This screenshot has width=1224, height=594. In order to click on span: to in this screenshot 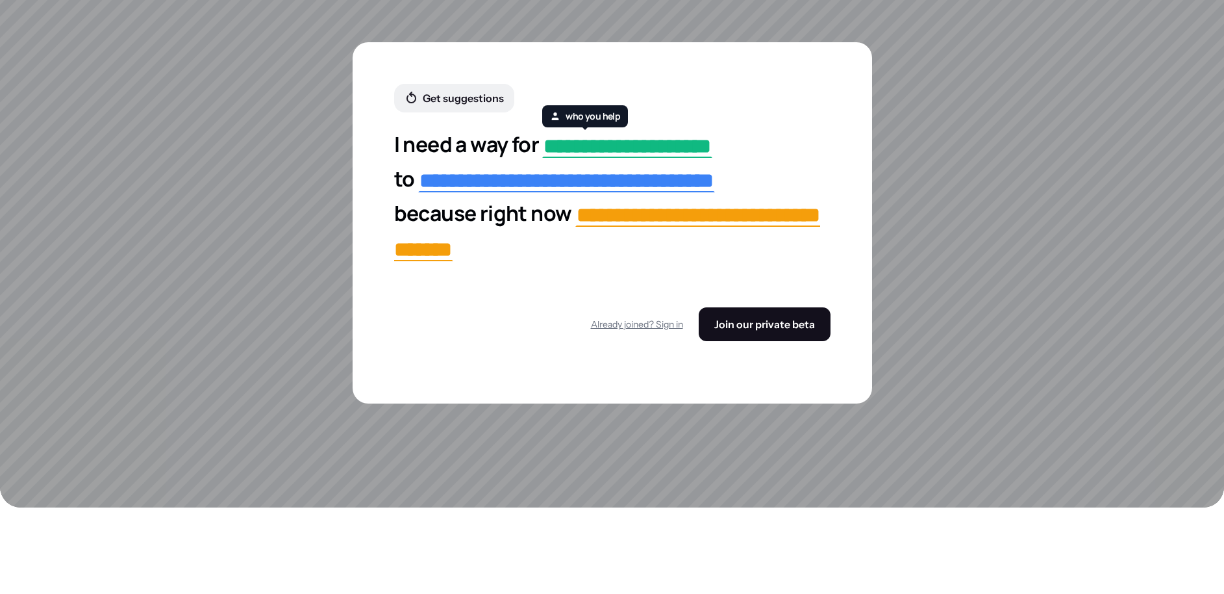, I will do `click(405, 179)`.